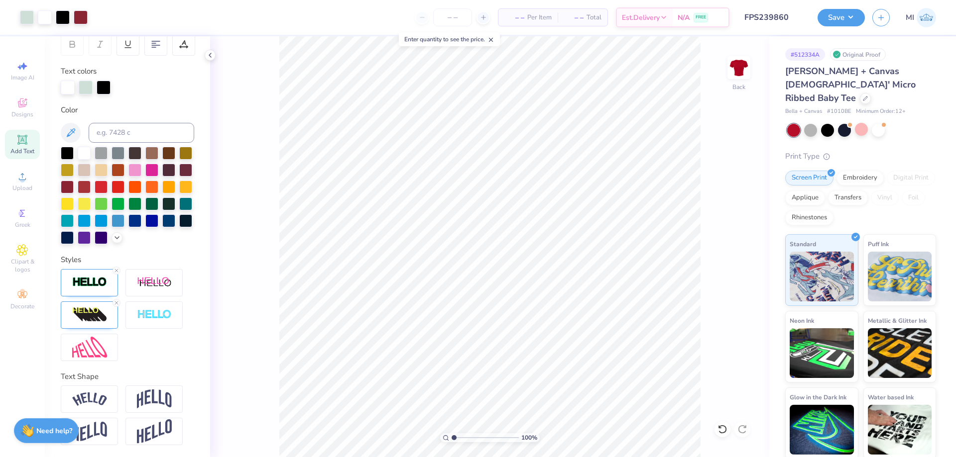 This screenshot has width=956, height=457. Describe the element at coordinates (22, 78) in the screenshot. I see `span: Image AI` at that location.